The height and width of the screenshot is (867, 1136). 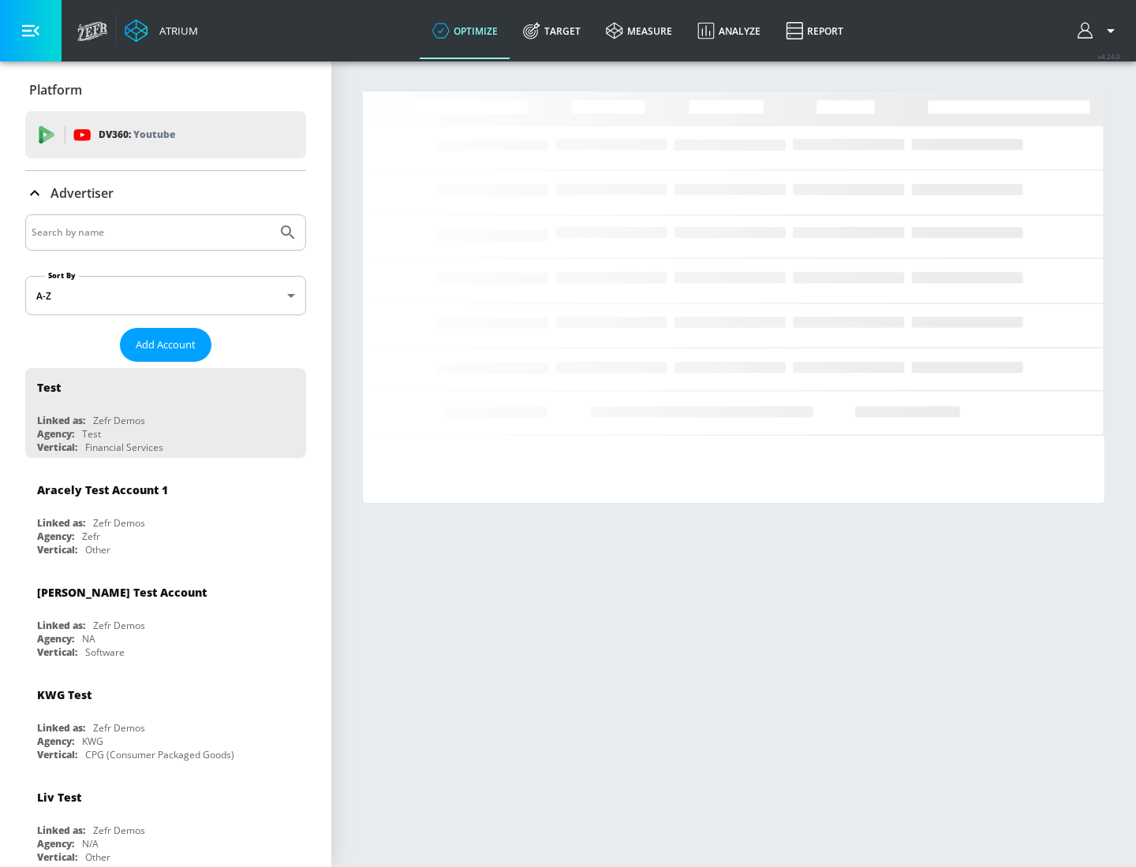 What do you see at coordinates (55, 90) in the screenshot?
I see `p: Platform` at bounding box center [55, 90].